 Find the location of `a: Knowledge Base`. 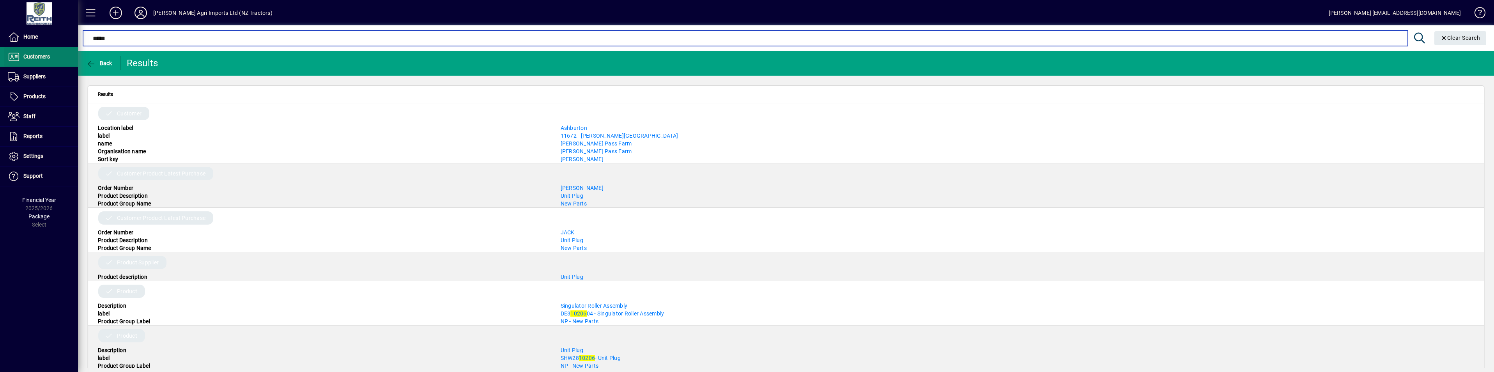

a: Knowledge Base is located at coordinates (1477, 14).